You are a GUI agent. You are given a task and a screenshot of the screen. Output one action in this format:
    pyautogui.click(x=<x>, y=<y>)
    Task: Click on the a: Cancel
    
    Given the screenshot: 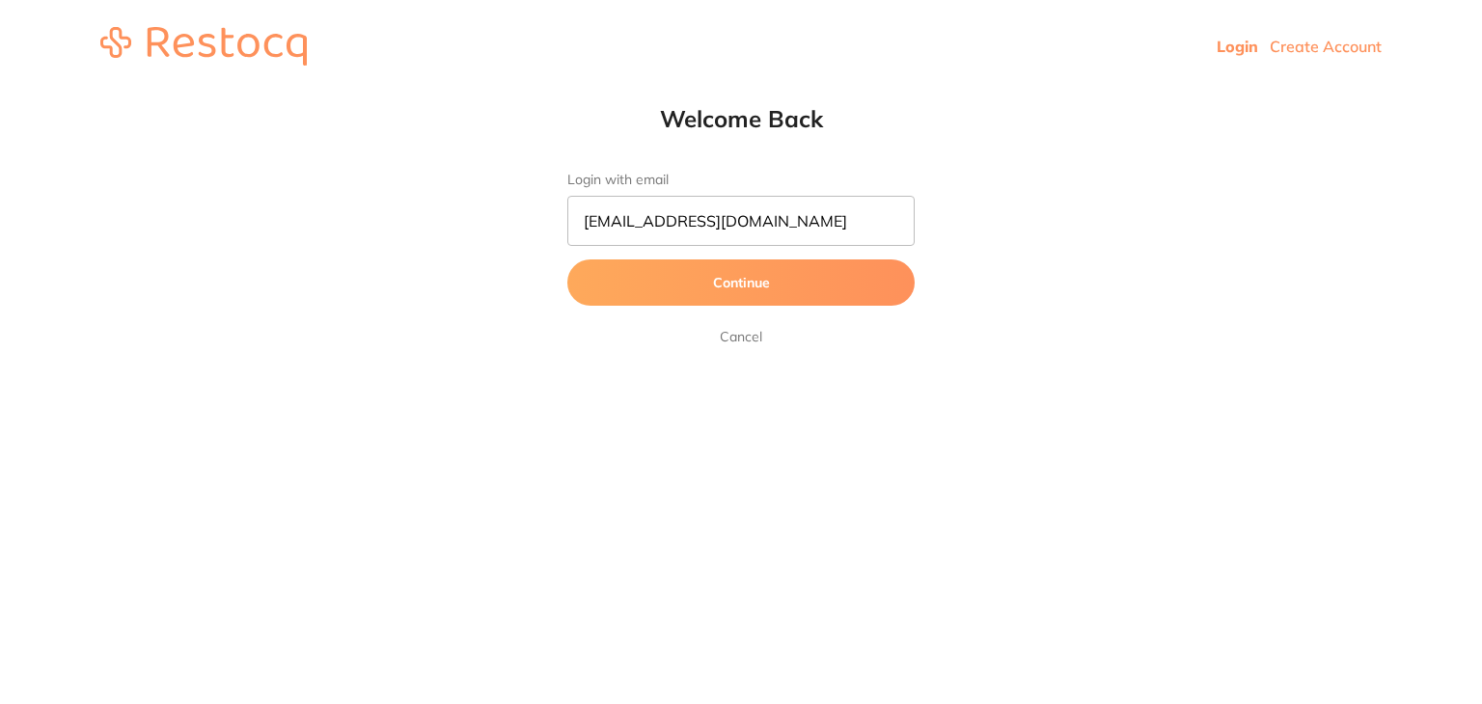 What is the action you would take?
    pyautogui.click(x=741, y=337)
    